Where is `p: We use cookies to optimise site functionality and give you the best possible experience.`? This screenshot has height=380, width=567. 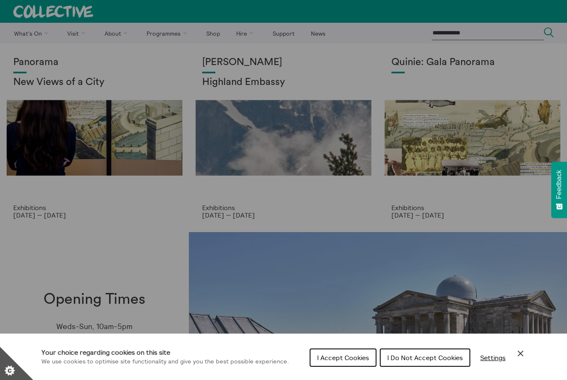 p: We use cookies to optimise site functionality and give you the best possible experience. is located at coordinates (165, 362).